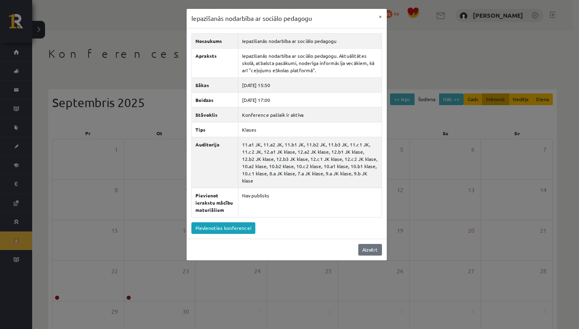 The width and height of the screenshot is (579, 329). I want to click on th: Nosaukums, so click(215, 41).